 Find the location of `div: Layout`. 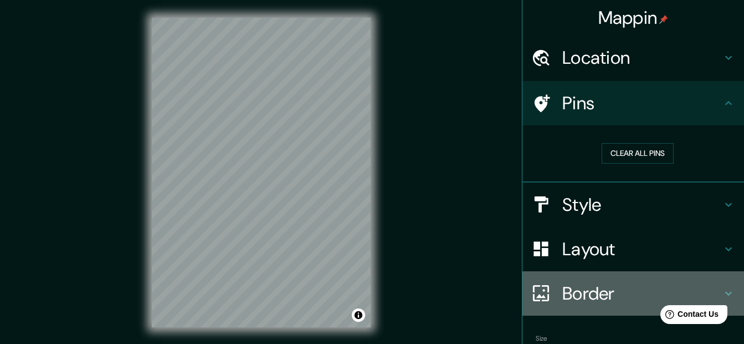

div: Layout is located at coordinates (633, 249).